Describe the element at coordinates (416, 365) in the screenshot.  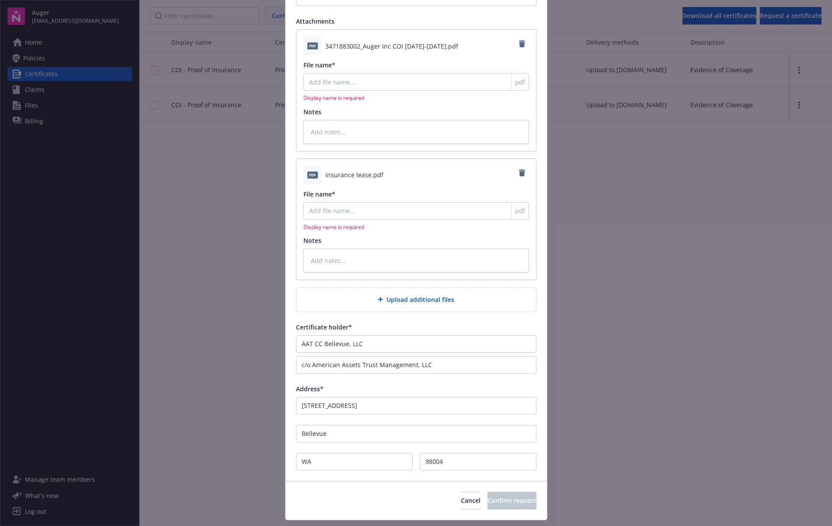
I see `input: Name line 2` at that location.